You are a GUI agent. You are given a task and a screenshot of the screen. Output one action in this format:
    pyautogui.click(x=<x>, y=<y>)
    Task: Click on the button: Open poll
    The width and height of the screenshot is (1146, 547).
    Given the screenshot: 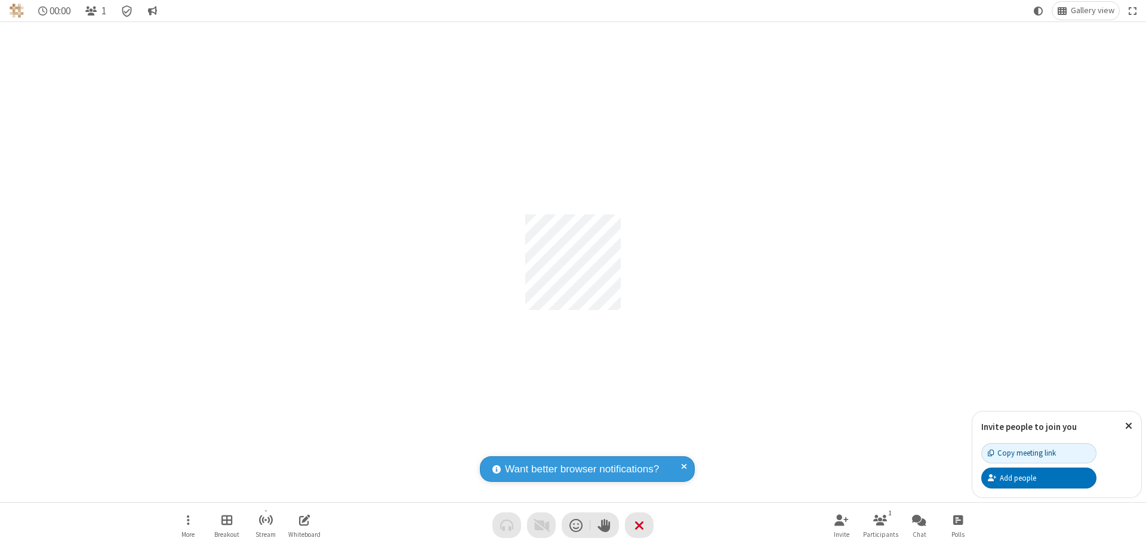 What is the action you would take?
    pyautogui.click(x=958, y=524)
    